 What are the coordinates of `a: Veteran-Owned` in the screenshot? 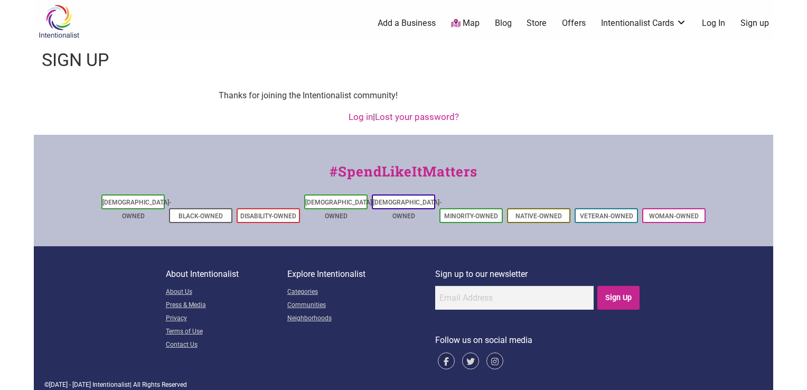 It's located at (607, 216).